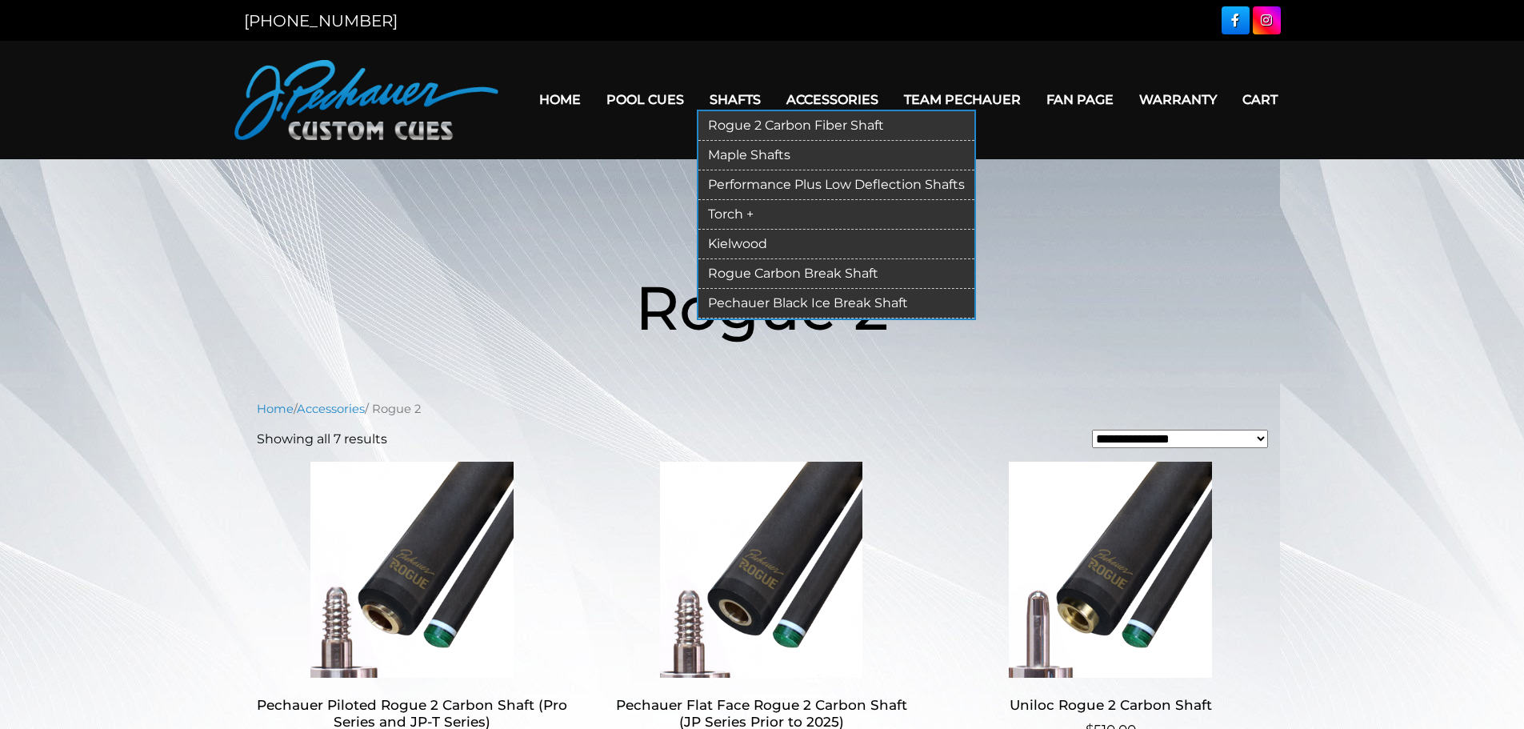 This screenshot has height=729, width=1524. What do you see at coordinates (836, 185) in the screenshot?
I see `a: Performance Plus Low Deflection Shafts` at bounding box center [836, 185].